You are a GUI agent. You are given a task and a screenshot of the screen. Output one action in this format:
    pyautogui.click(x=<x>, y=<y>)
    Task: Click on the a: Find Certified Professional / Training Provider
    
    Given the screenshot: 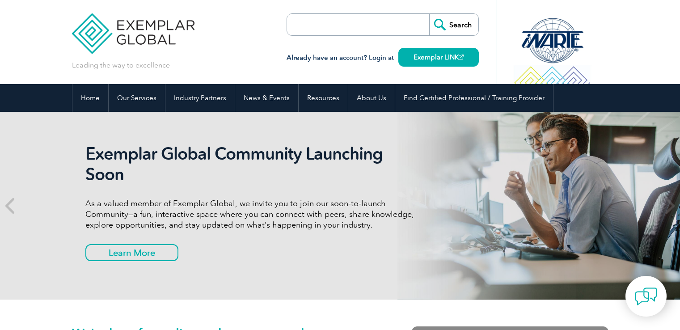 What is the action you would take?
    pyautogui.click(x=474, y=98)
    